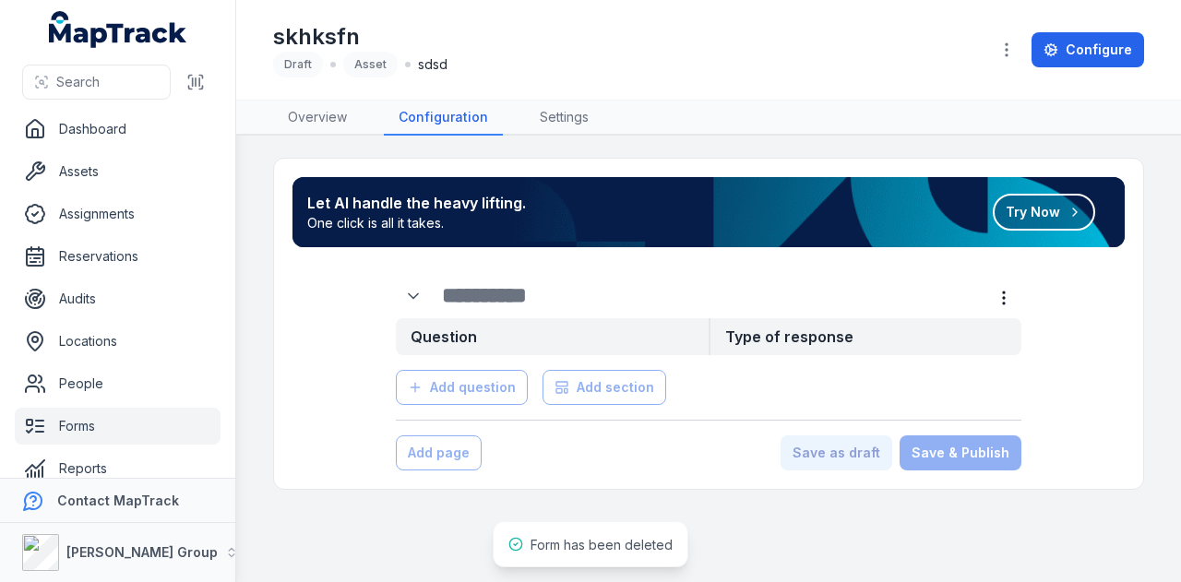 The image size is (1181, 582). What do you see at coordinates (416, 223) in the screenshot?
I see `span: One click is all it takes.` at bounding box center [416, 223].